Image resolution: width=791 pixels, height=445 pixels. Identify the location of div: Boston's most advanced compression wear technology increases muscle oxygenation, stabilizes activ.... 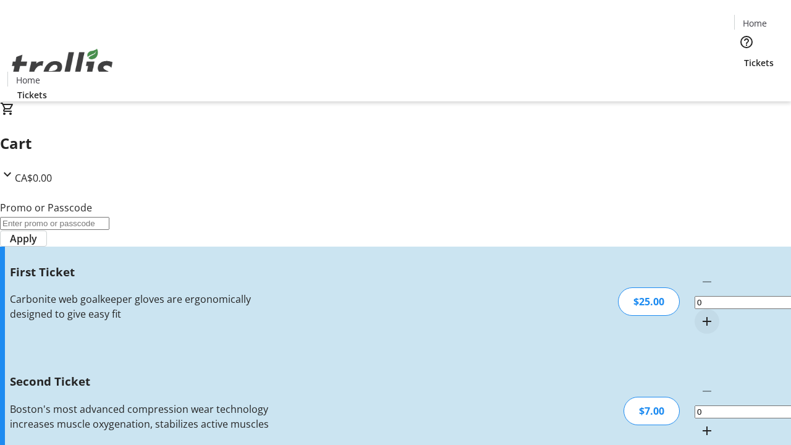
(145, 416).